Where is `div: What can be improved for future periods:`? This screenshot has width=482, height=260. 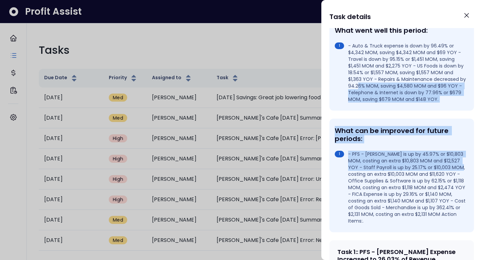 div: What can be improved for future periods: is located at coordinates (400, 135).